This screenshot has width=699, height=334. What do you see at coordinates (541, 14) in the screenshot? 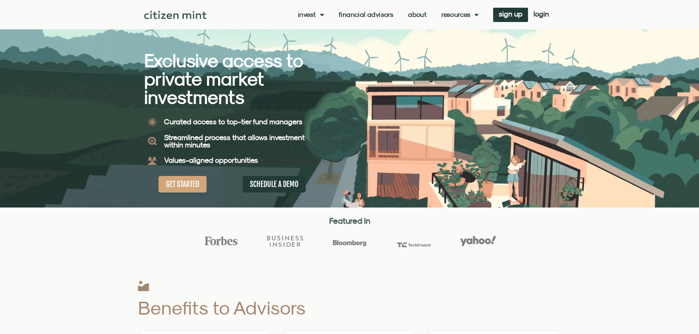
I see `span: login` at bounding box center [541, 14].